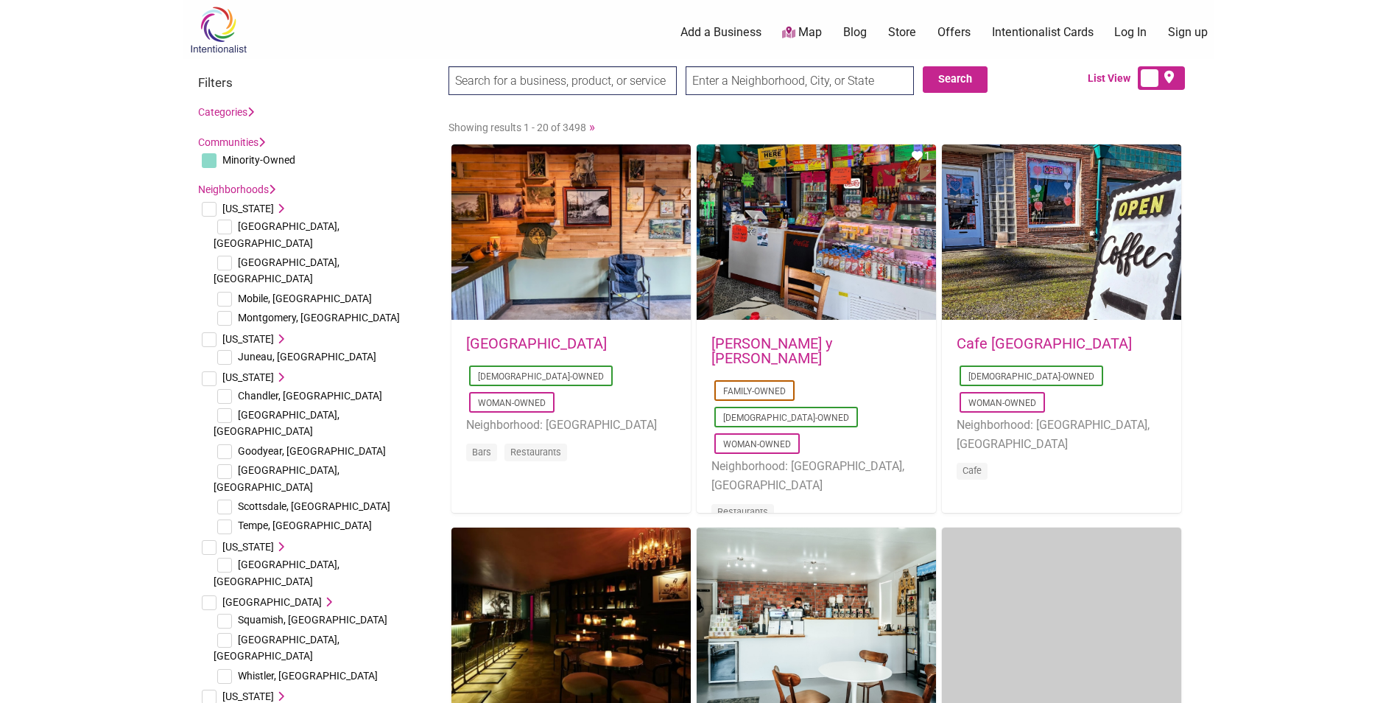 This screenshot has width=1397, height=703. Describe the element at coordinates (1188, 32) in the screenshot. I see `a: Sign up` at that location.